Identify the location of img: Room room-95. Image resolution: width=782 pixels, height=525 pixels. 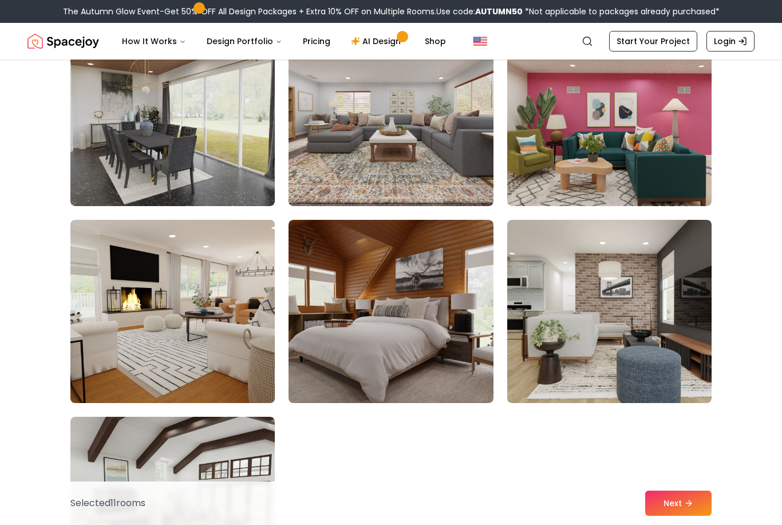
(390, 114).